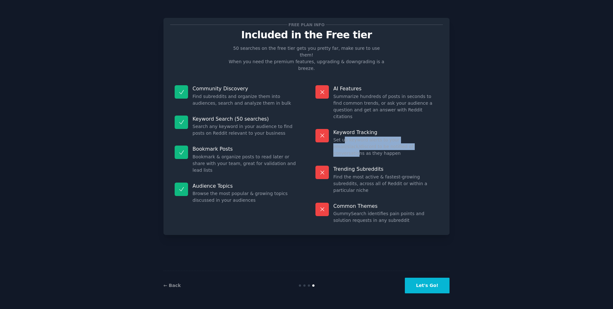 The width and height of the screenshot is (613, 309). I want to click on dd: Bookmark & organize posts to read later or share with your team, great for validation and lead lists, so click(245, 163).